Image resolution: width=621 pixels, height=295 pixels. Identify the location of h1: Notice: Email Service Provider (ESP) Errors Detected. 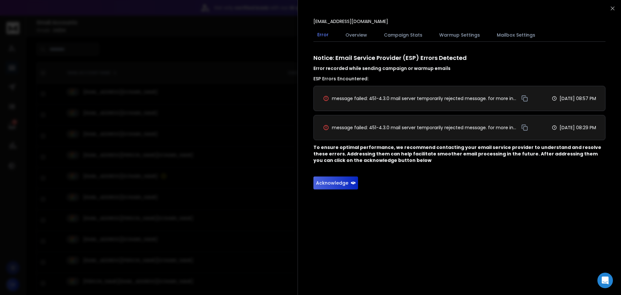
(460, 62).